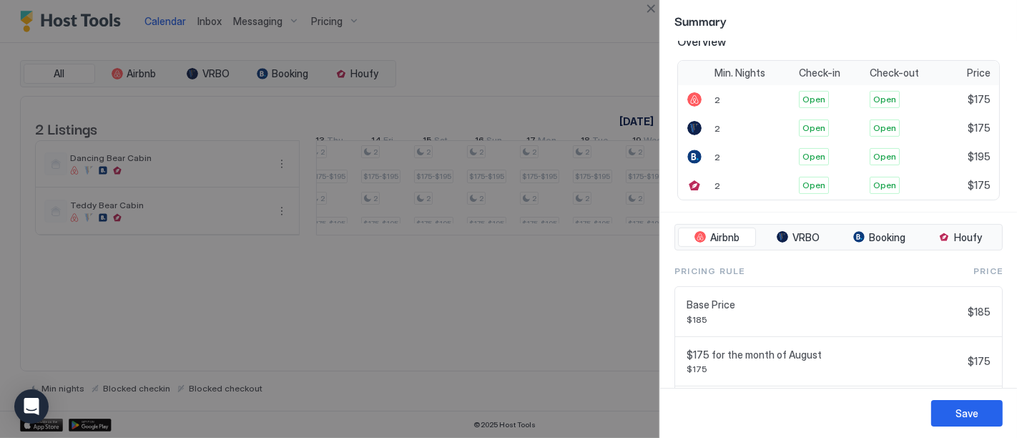 This screenshot has width=1017, height=438. Describe the element at coordinates (31, 406) in the screenshot. I see `div: Open Intercom Messenger` at that location.